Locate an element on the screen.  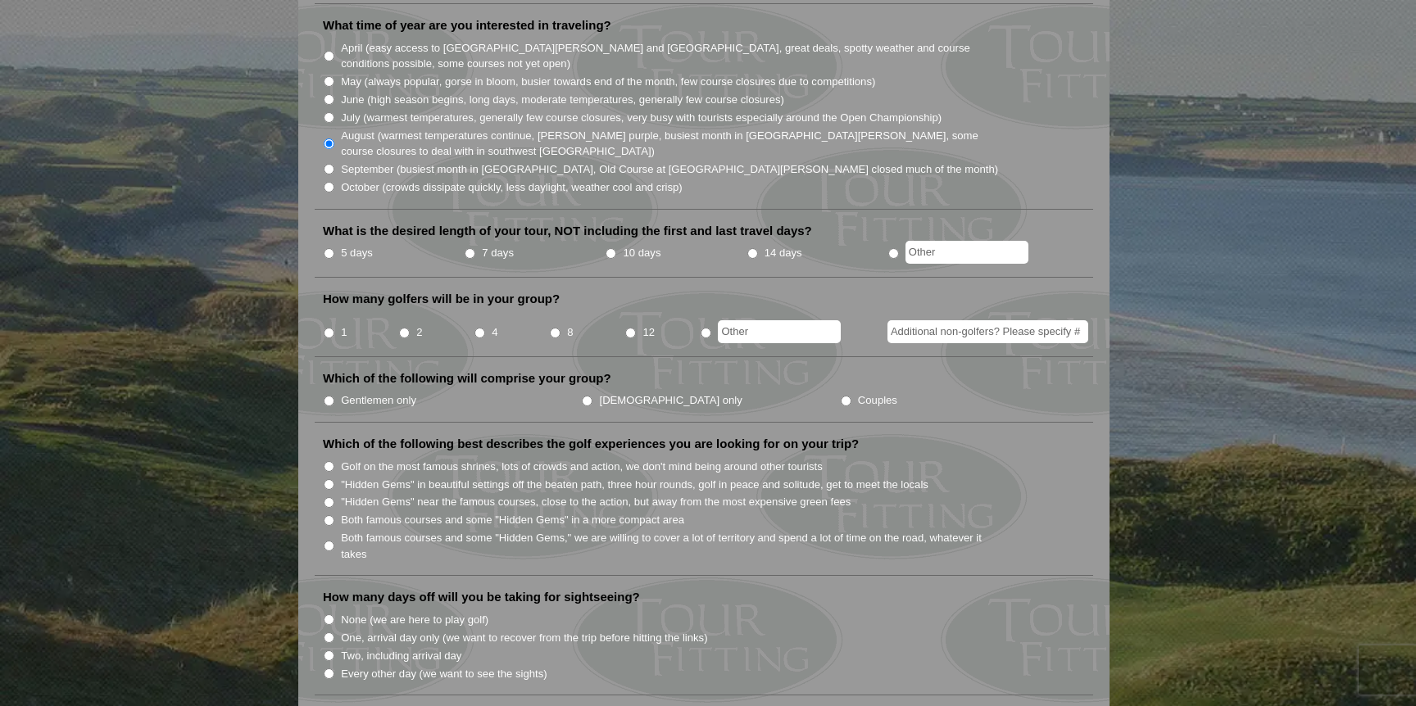
label: What time of year are you interested in traveling? is located at coordinates (467, 25).